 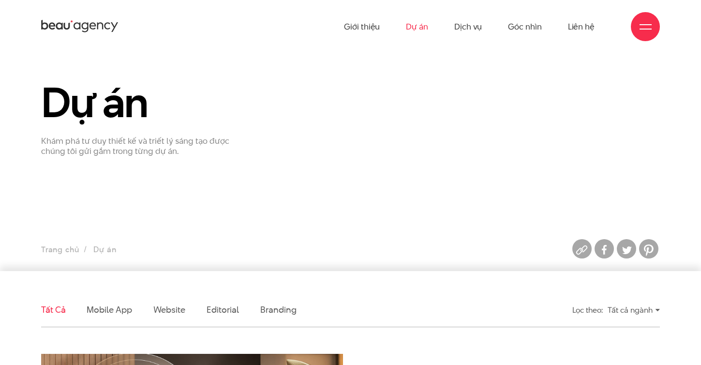 I want to click on div: Lọc theo:, so click(x=587, y=309).